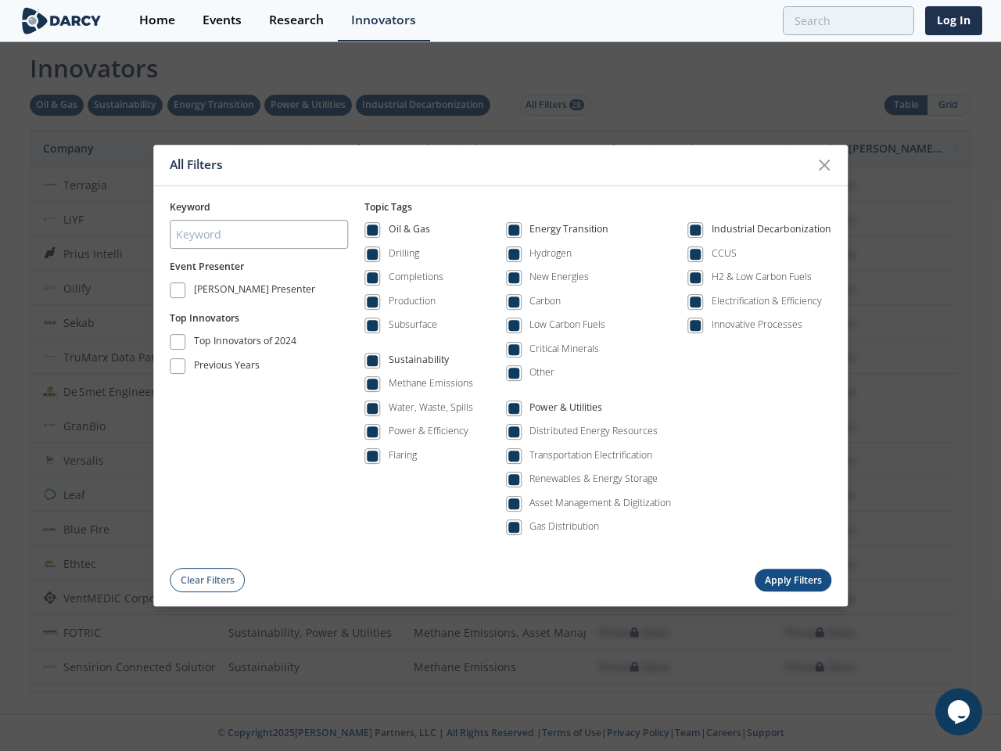 This screenshot has width=1001, height=751. Describe the element at coordinates (428, 432) in the screenshot. I see `div: Power & Efficiency` at that location.